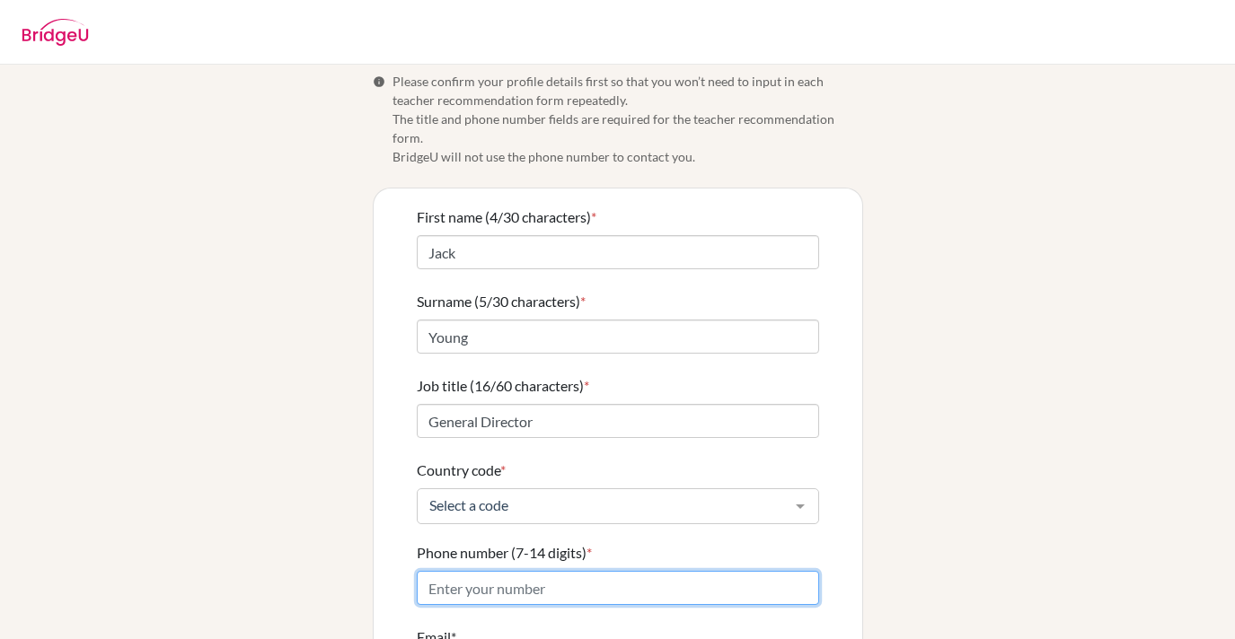  What do you see at coordinates (379, 82) in the screenshot?
I see `span: Info` at bounding box center [379, 82].